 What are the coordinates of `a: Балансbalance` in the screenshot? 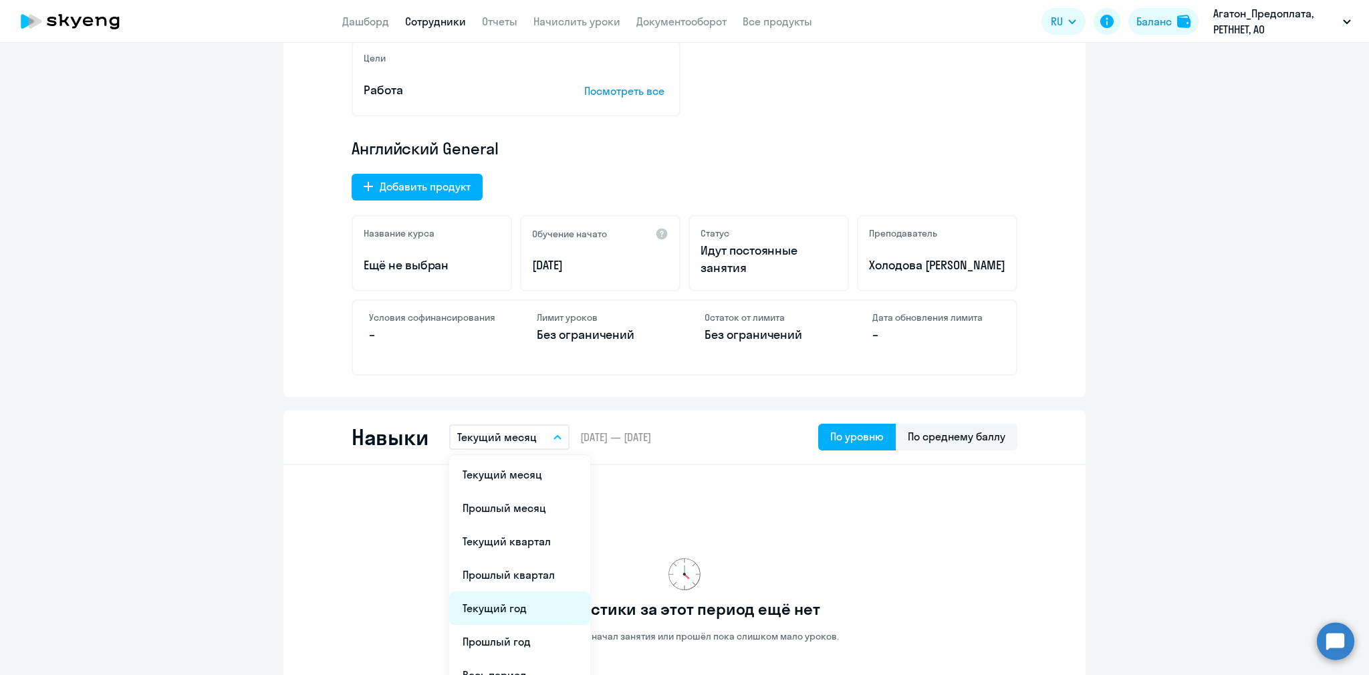 It's located at (1163, 21).